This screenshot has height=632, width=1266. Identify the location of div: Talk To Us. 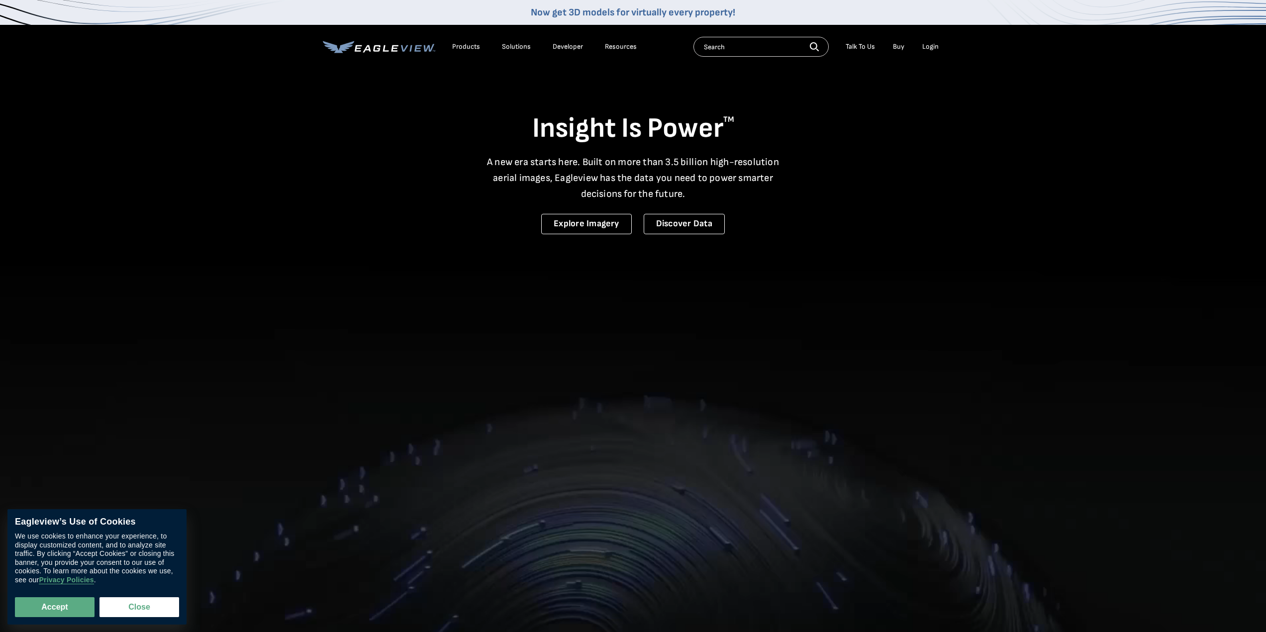
(860, 47).